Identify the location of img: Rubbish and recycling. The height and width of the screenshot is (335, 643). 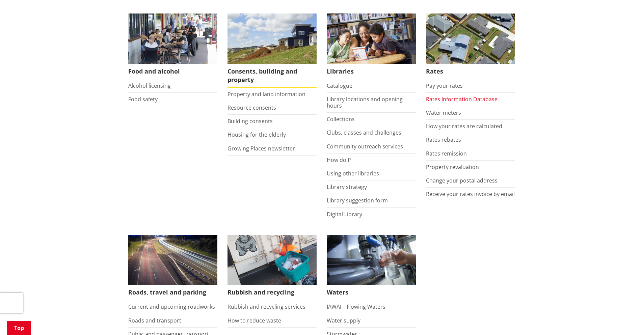
(272, 260).